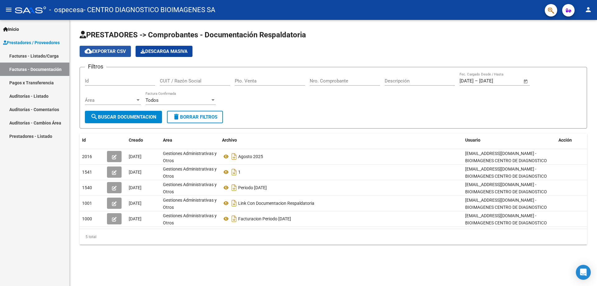  I want to click on span: Inicio, so click(11, 29).